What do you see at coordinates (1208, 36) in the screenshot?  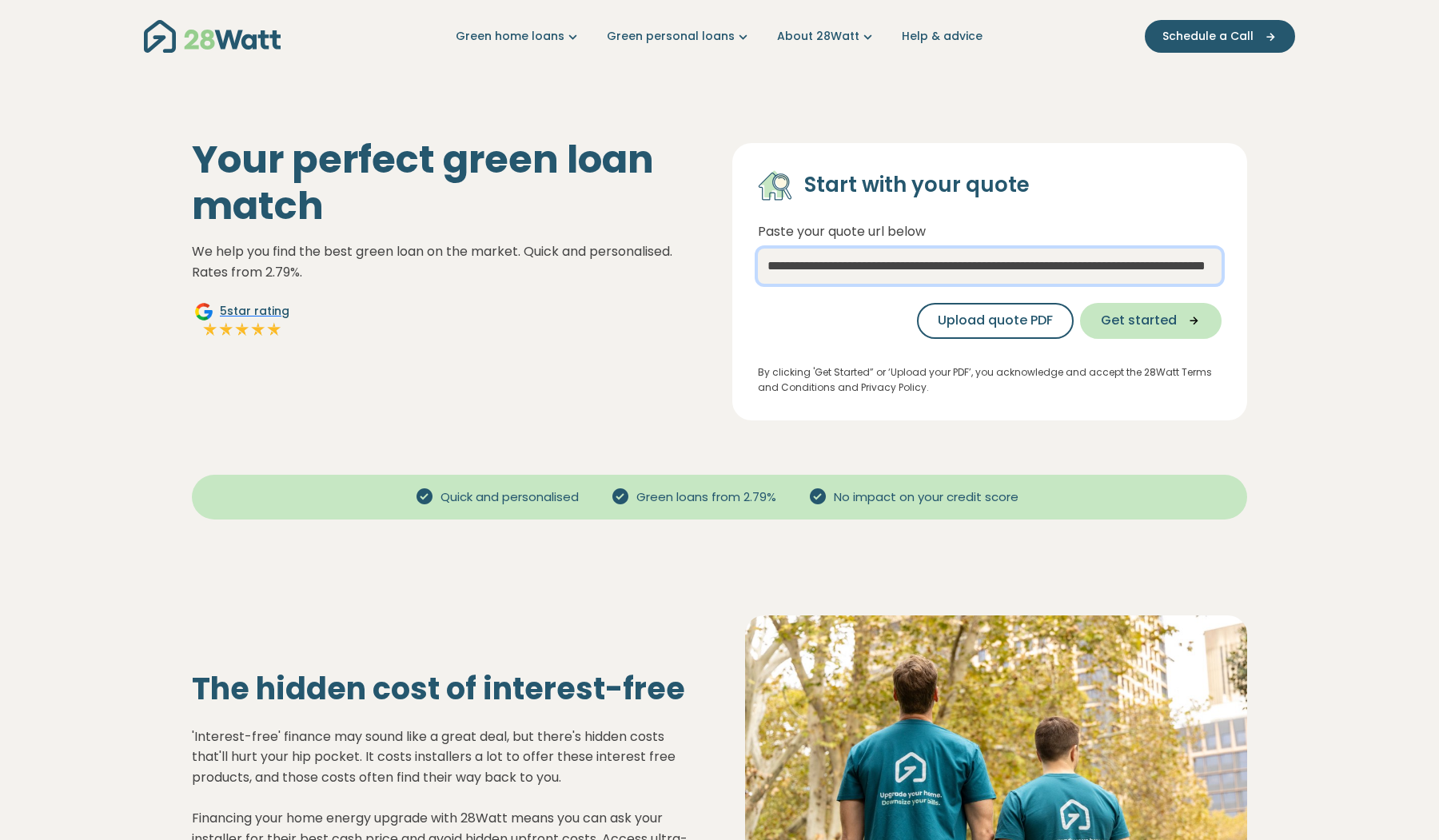 I see `span: Schedule a Call` at bounding box center [1208, 36].